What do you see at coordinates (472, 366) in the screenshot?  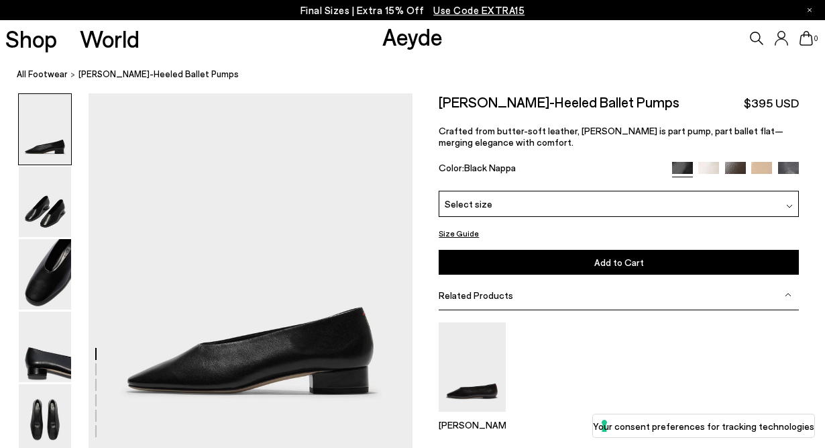 I see `img: Kirsten Ballet Flats` at bounding box center [472, 366].